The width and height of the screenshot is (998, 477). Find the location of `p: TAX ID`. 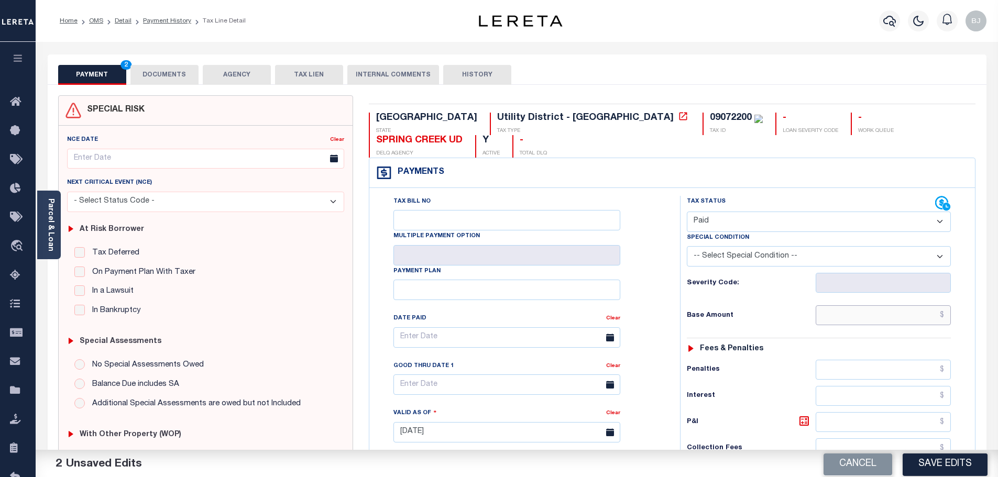

p: TAX ID is located at coordinates (736, 131).